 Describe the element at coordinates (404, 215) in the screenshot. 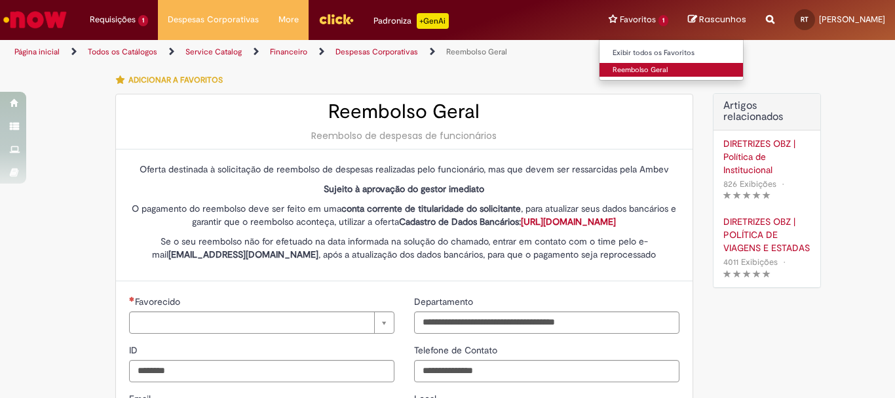

I see `p: O pagamento do reembolso deve ser feito em uma , para atualizar seus dados bancários e garantir q...` at that location.